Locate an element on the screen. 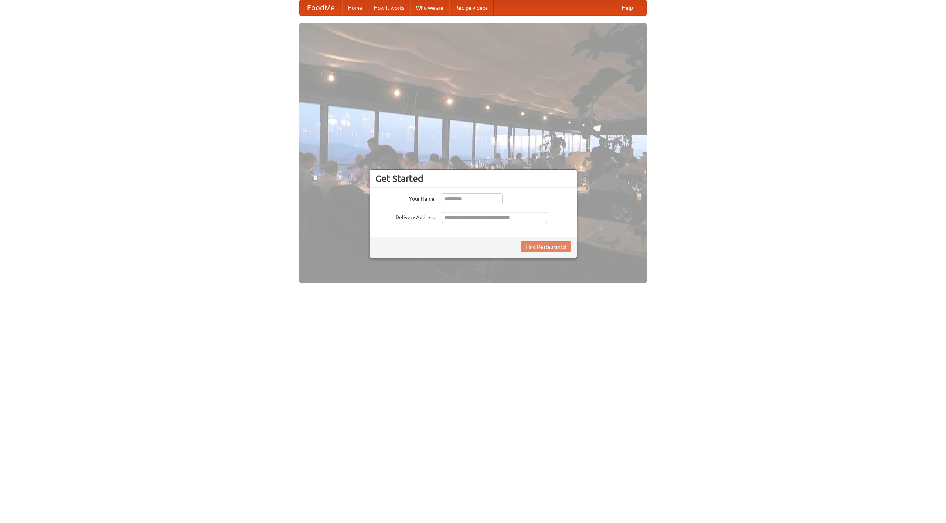 This screenshot has height=523, width=946. label: Delivery Address is located at coordinates (405, 216).